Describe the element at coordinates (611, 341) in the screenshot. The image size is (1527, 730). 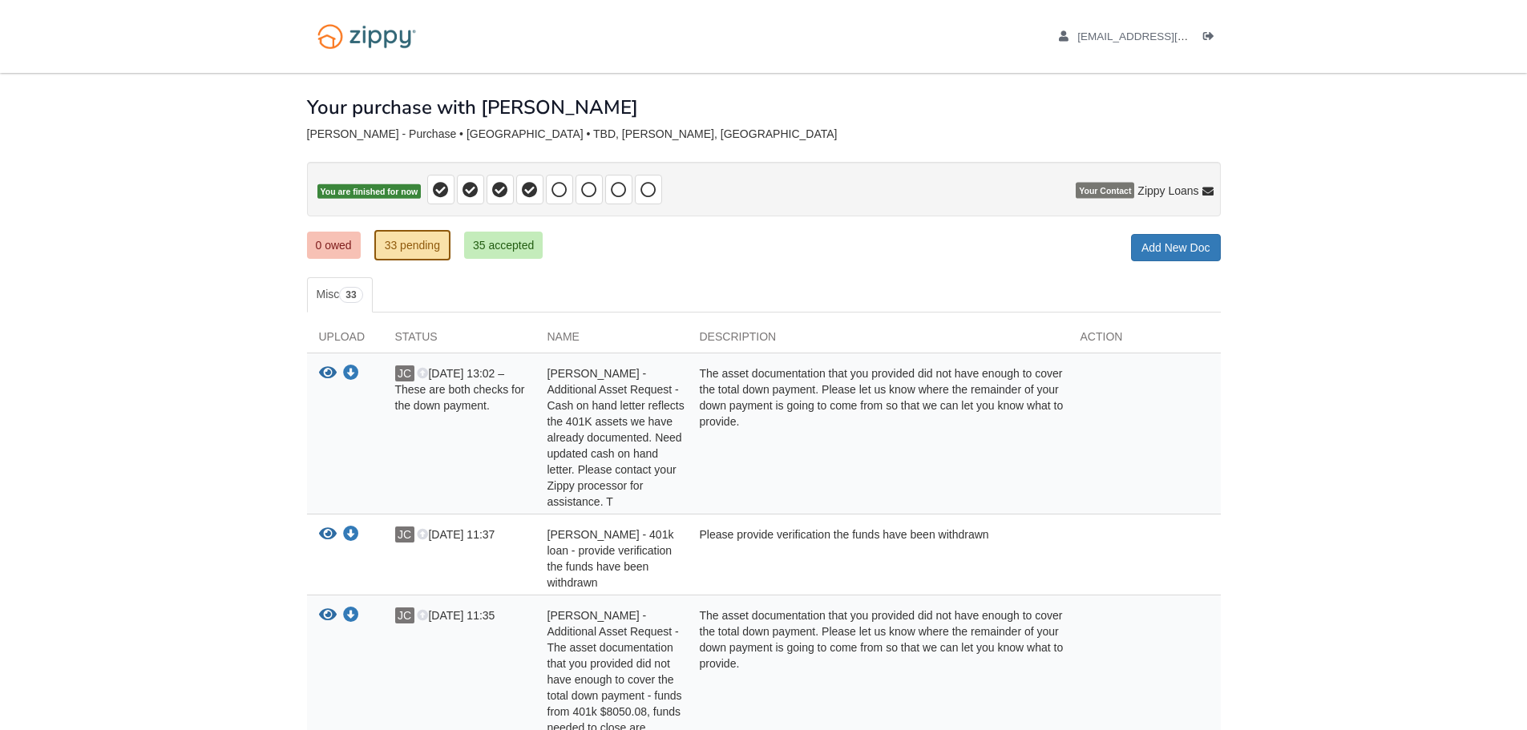
I see `div: Name` at that location.